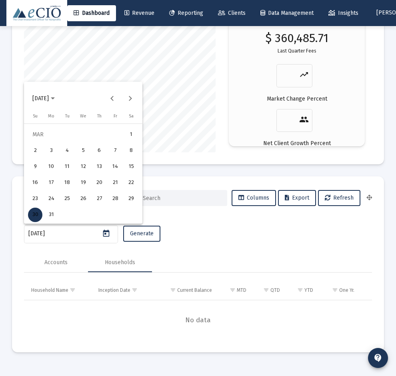  What do you see at coordinates (99, 116) in the screenshot?
I see `span: Th` at bounding box center [99, 116].